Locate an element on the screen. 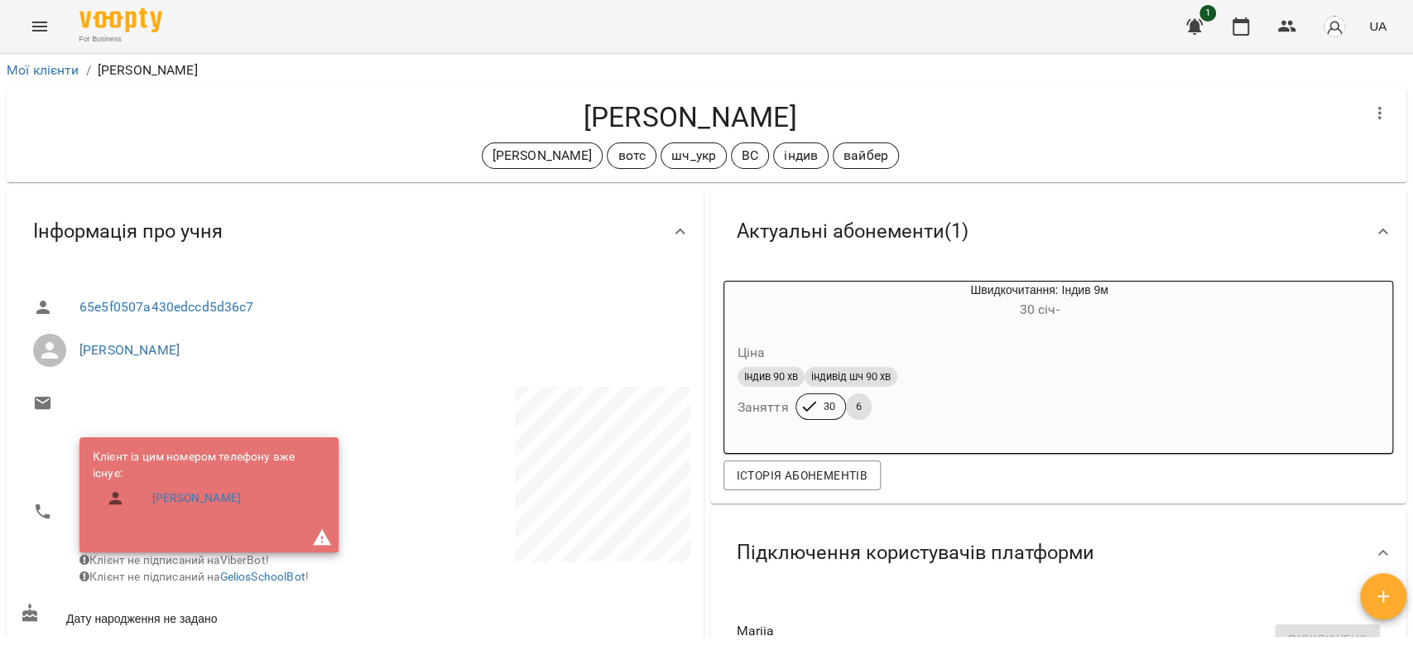 This screenshot has height=646, width=1413. span: Підключення користувачів платформи is located at coordinates (916, 552).